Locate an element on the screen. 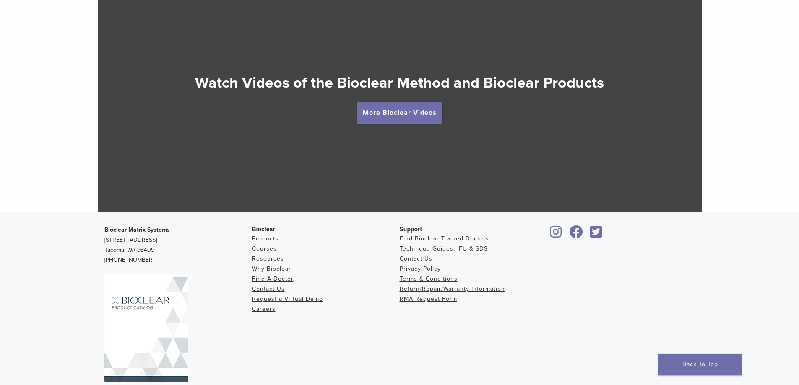 The image size is (799, 385). span: Bioclear is located at coordinates (263, 229).